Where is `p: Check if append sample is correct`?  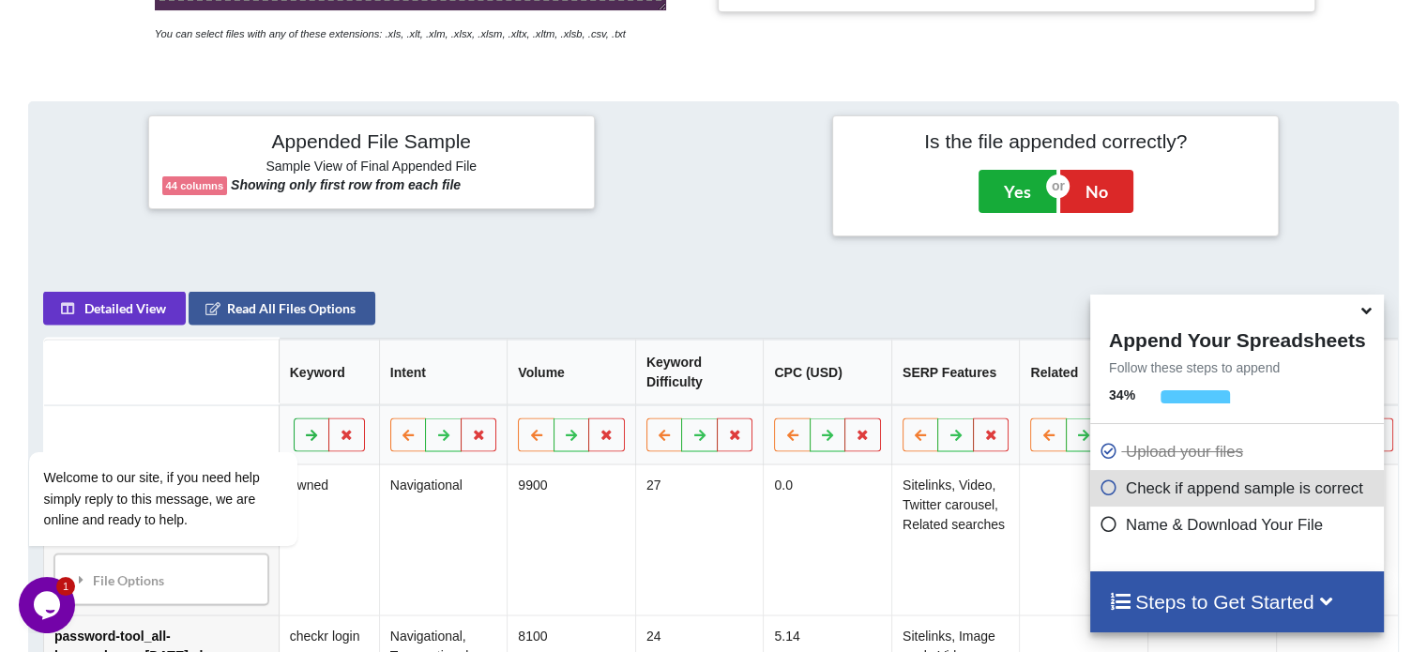
p: Check if append sample is correct is located at coordinates (1239, 488).